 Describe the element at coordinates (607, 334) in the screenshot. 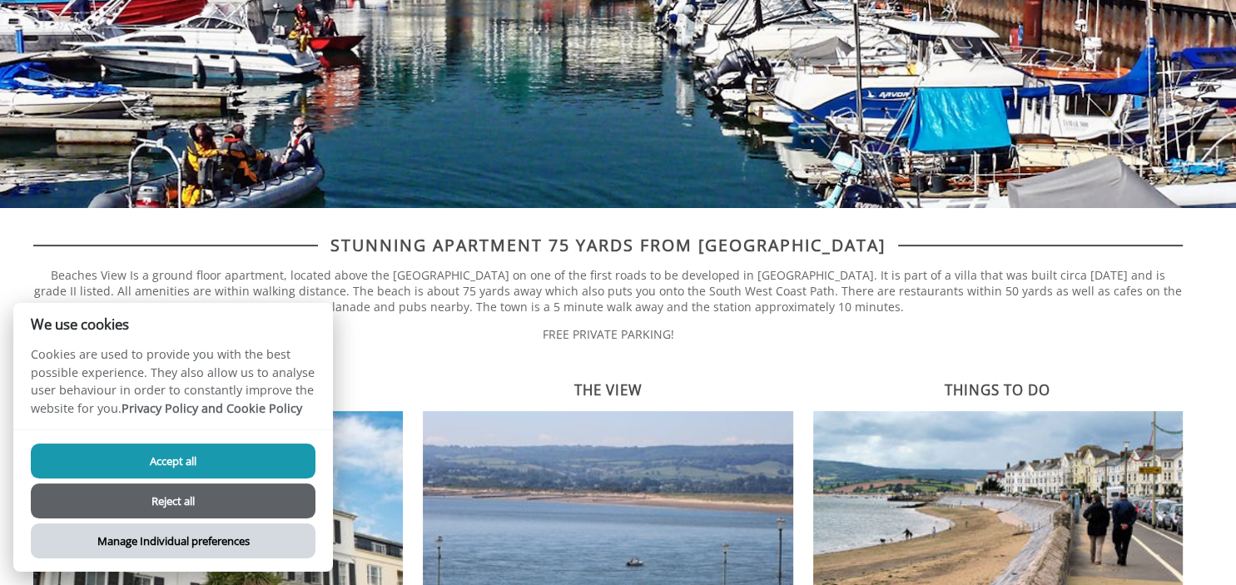

I see `p: FREE PRIVATE PARKING!` at that location.